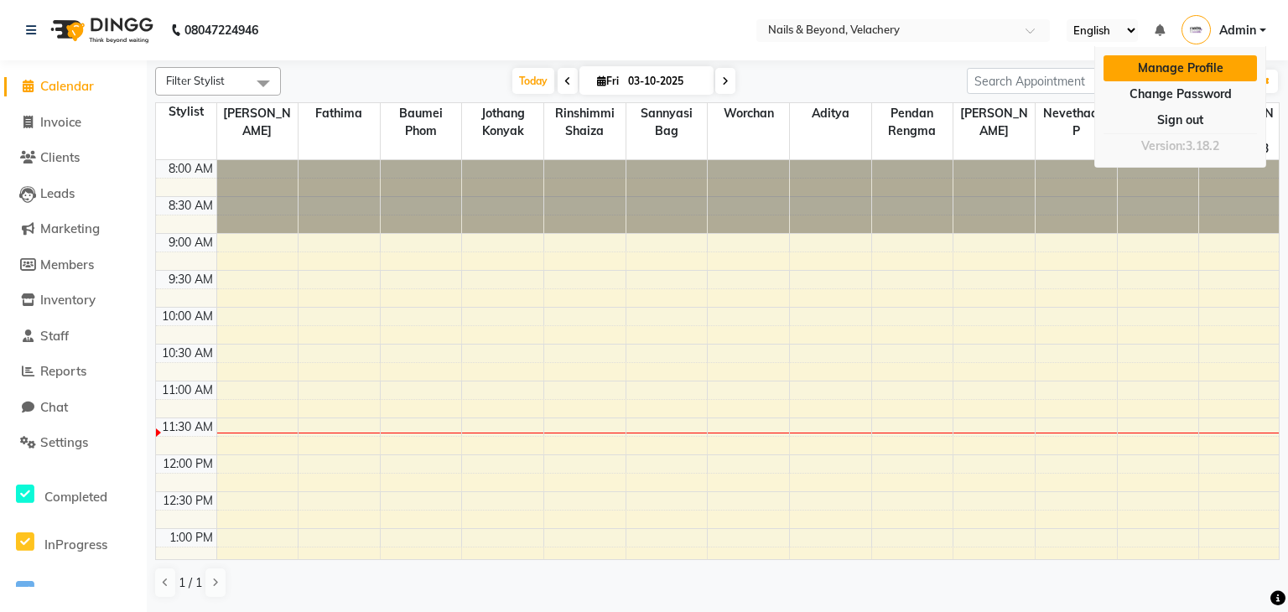  What do you see at coordinates (73, 265) in the screenshot?
I see `a: Members` at bounding box center [73, 265].